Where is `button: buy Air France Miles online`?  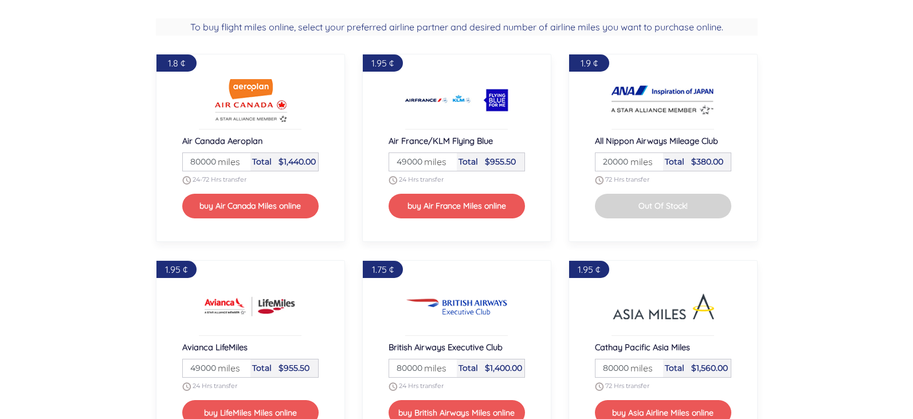
button: buy Air France Miles online is located at coordinates (457, 206).